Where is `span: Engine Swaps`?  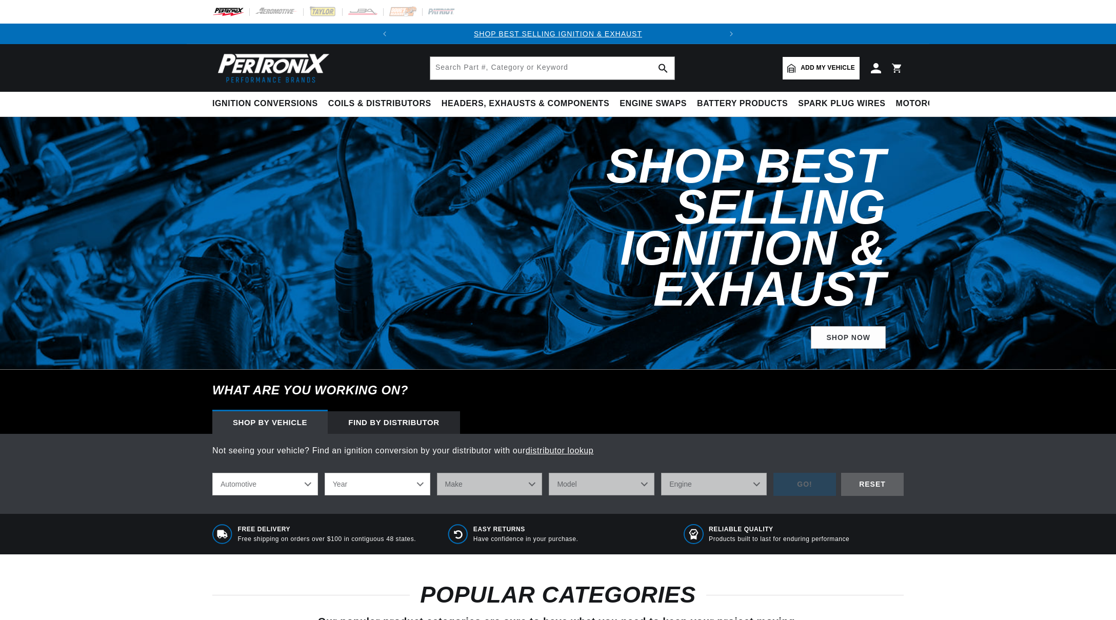 span: Engine Swaps is located at coordinates (653, 104).